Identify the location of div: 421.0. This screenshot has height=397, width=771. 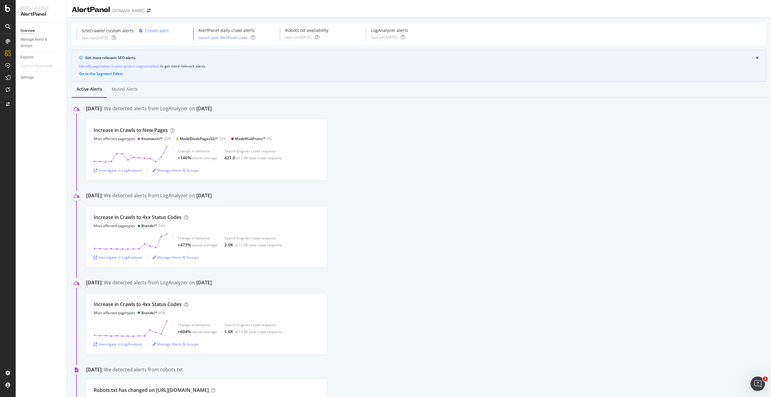
(230, 158).